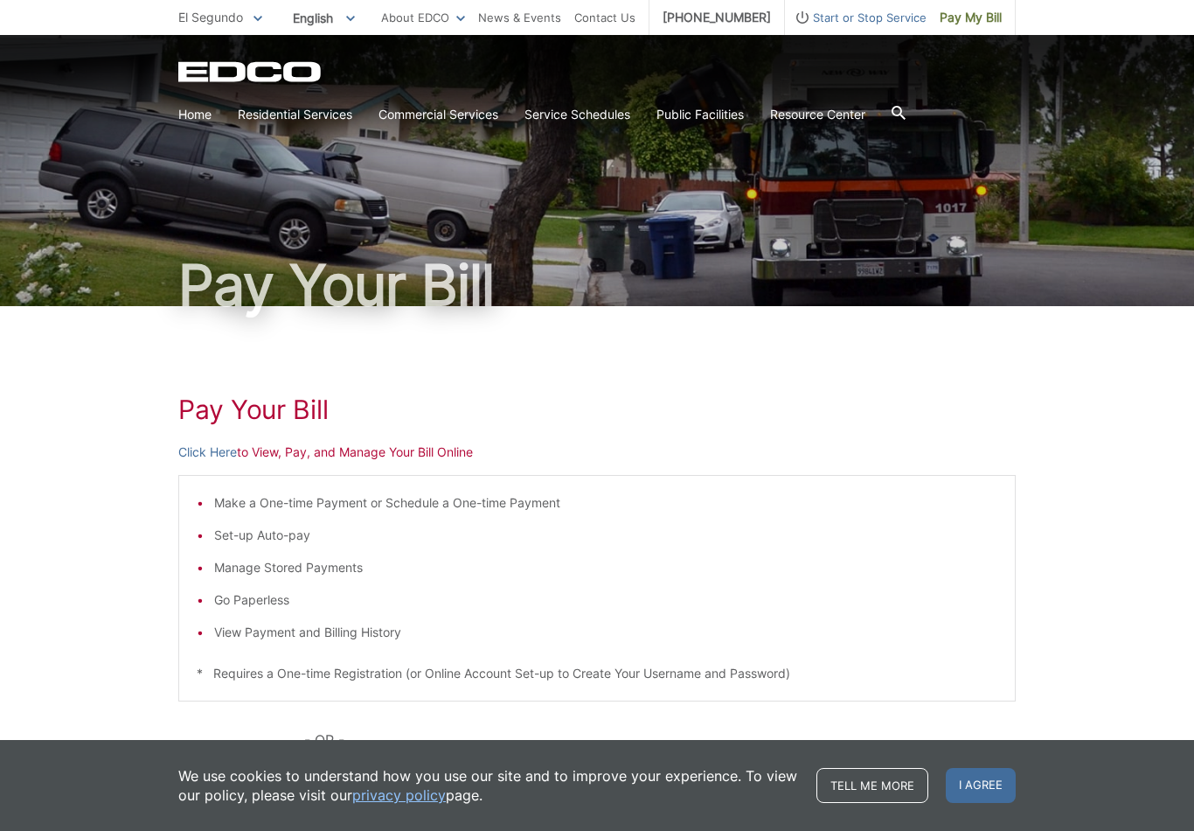 The image size is (1194, 831). Describe the element at coordinates (606, 535) in the screenshot. I see `li: Set-up Auto-pay` at that location.